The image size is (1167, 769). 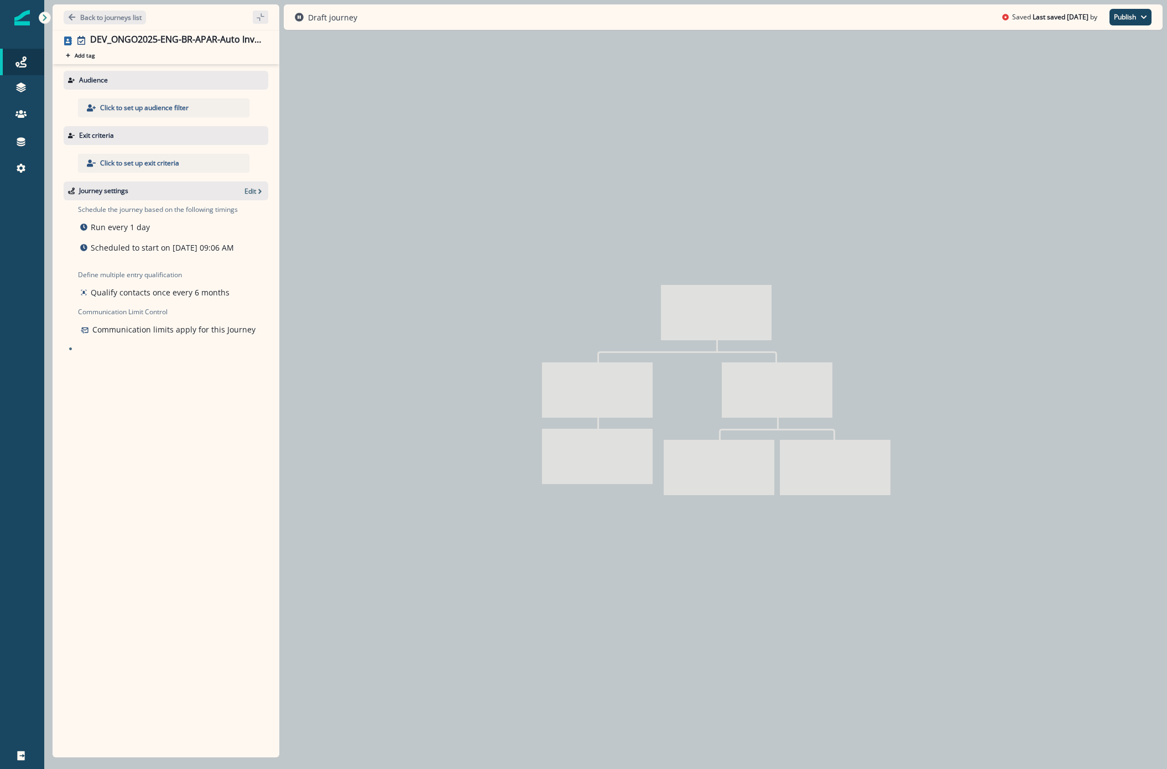 What do you see at coordinates (173, 312) in the screenshot?
I see `p: Communication Limit Control` at bounding box center [173, 312].